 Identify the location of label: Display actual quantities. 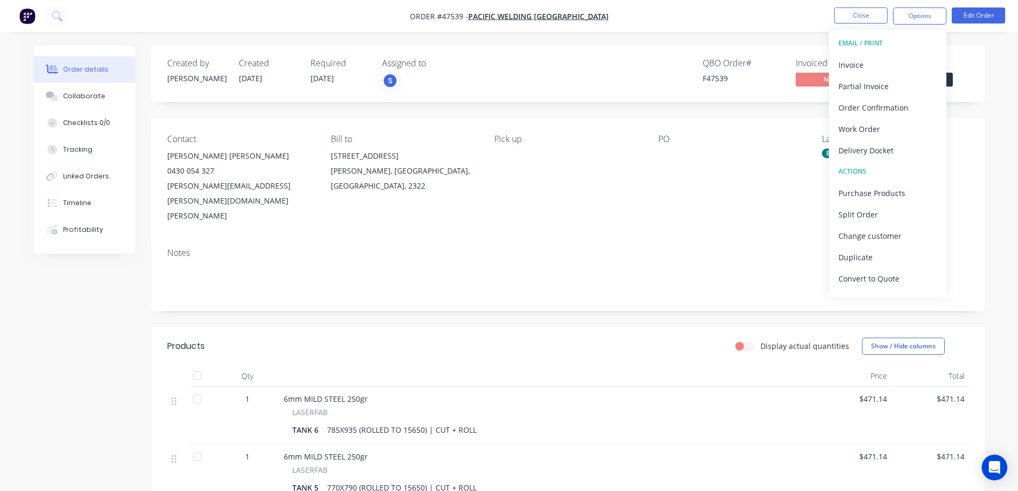
(805, 346).